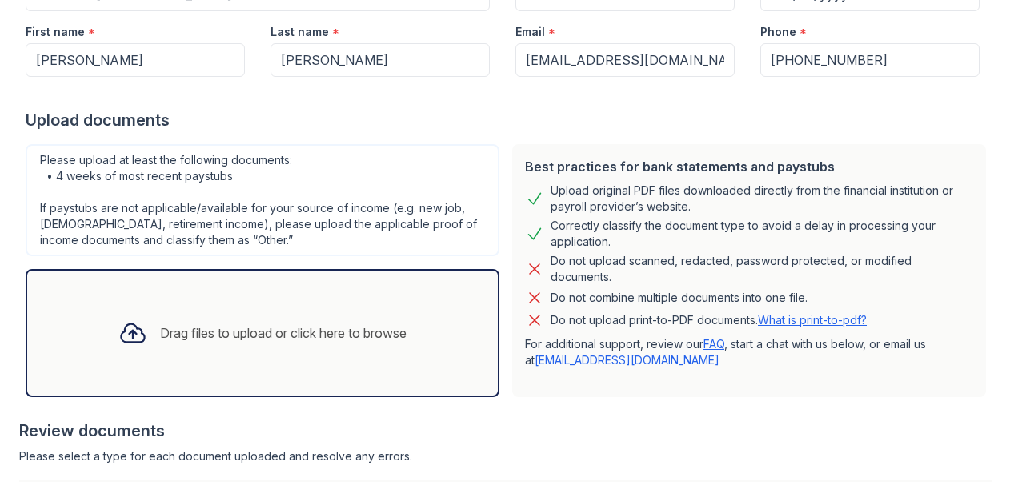 The height and width of the screenshot is (482, 1018). Describe the element at coordinates (299, 32) in the screenshot. I see `label: Last name` at that location.